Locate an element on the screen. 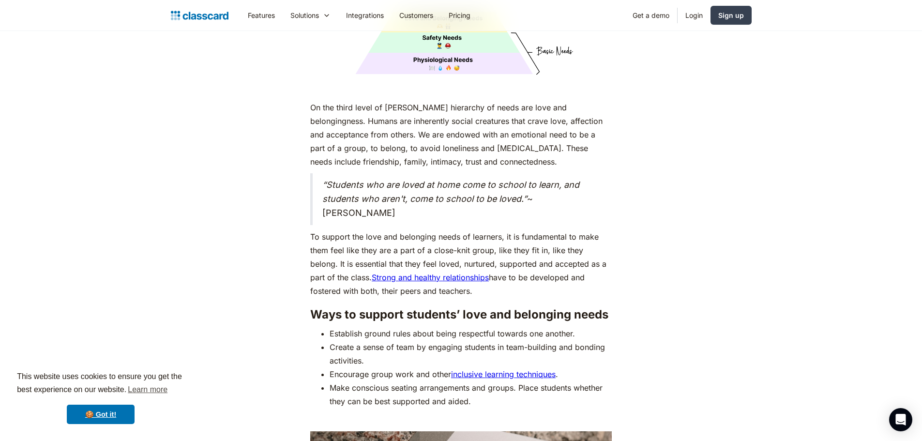  a: Features is located at coordinates (261, 15).